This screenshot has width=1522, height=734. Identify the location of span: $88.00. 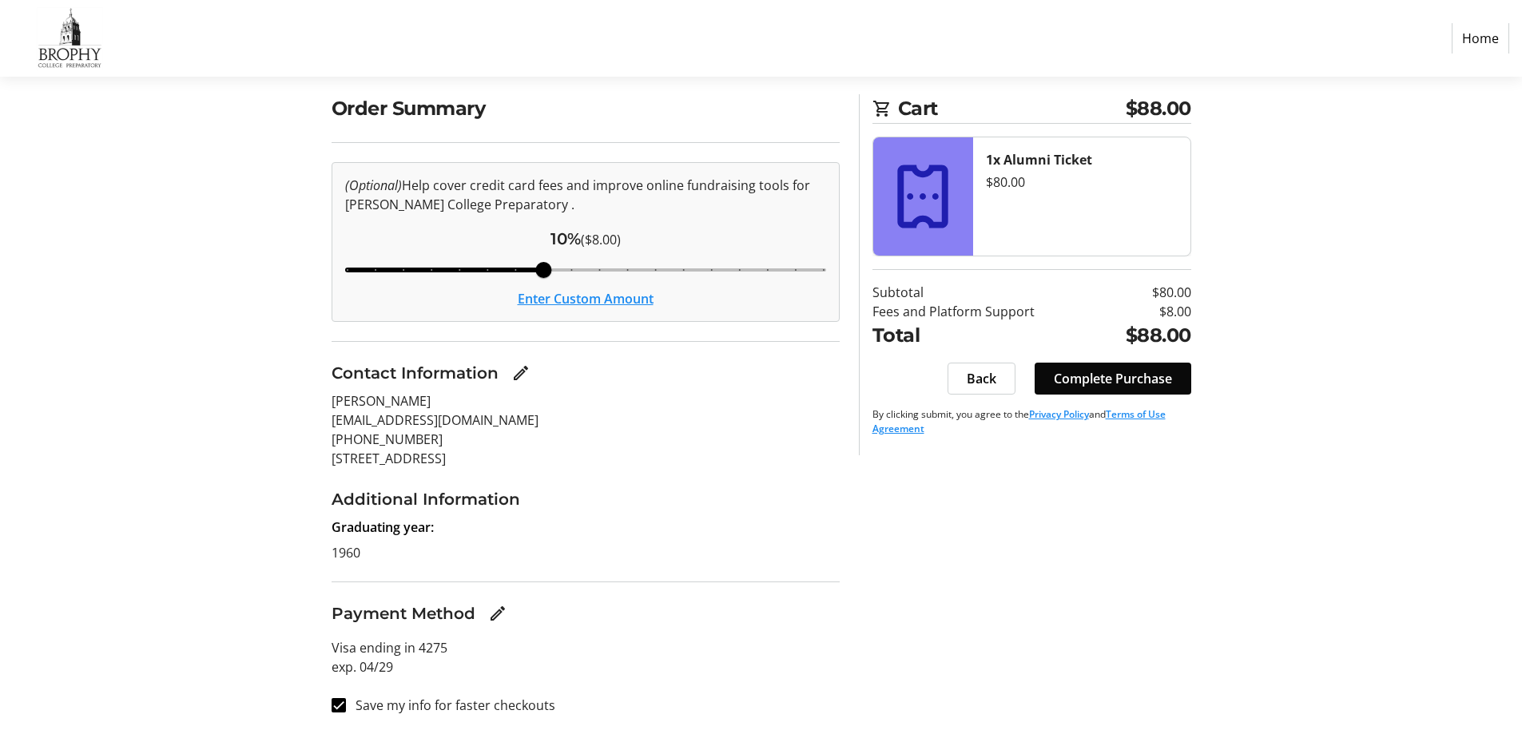
(1159, 109).